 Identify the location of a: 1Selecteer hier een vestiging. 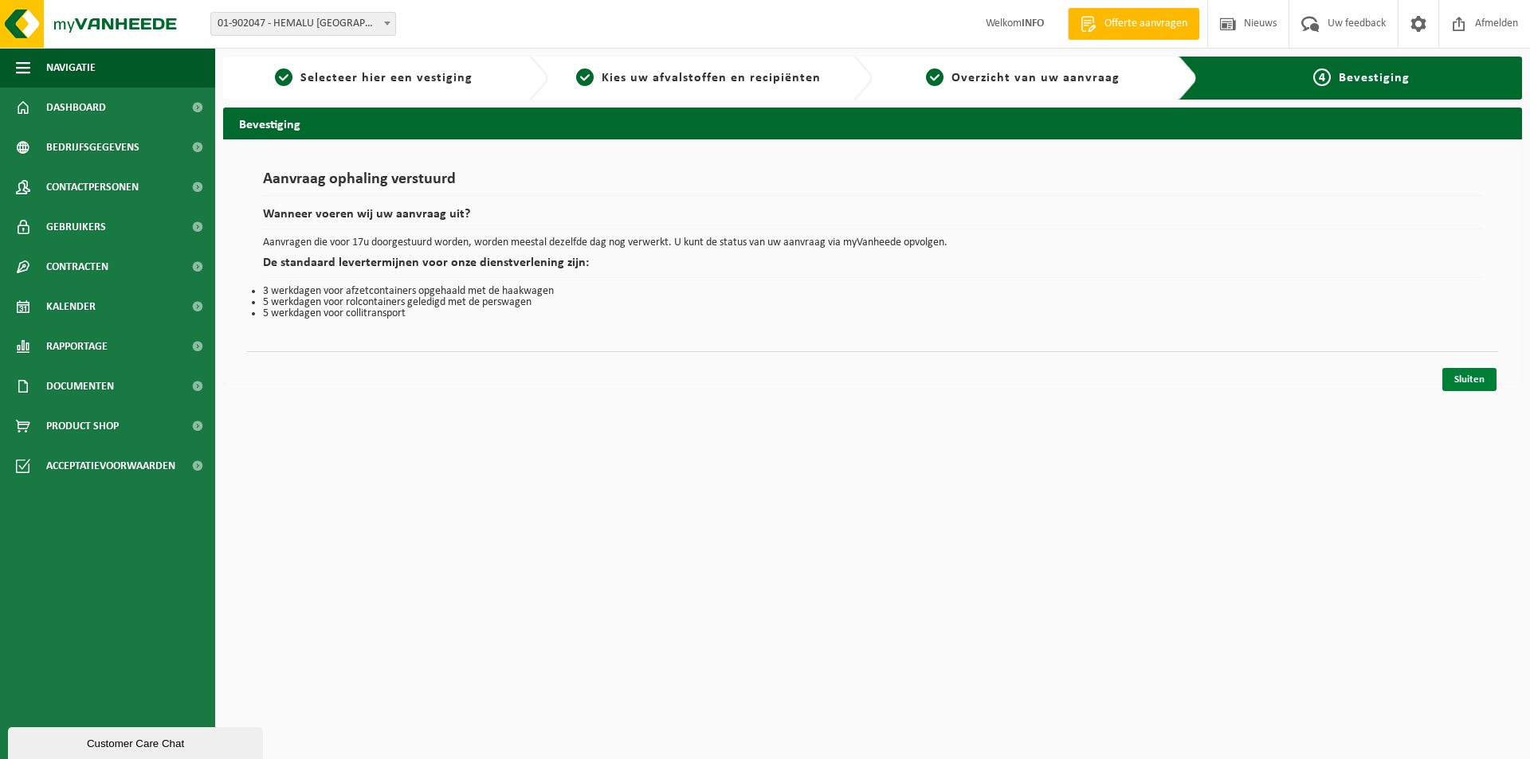
(374, 78).